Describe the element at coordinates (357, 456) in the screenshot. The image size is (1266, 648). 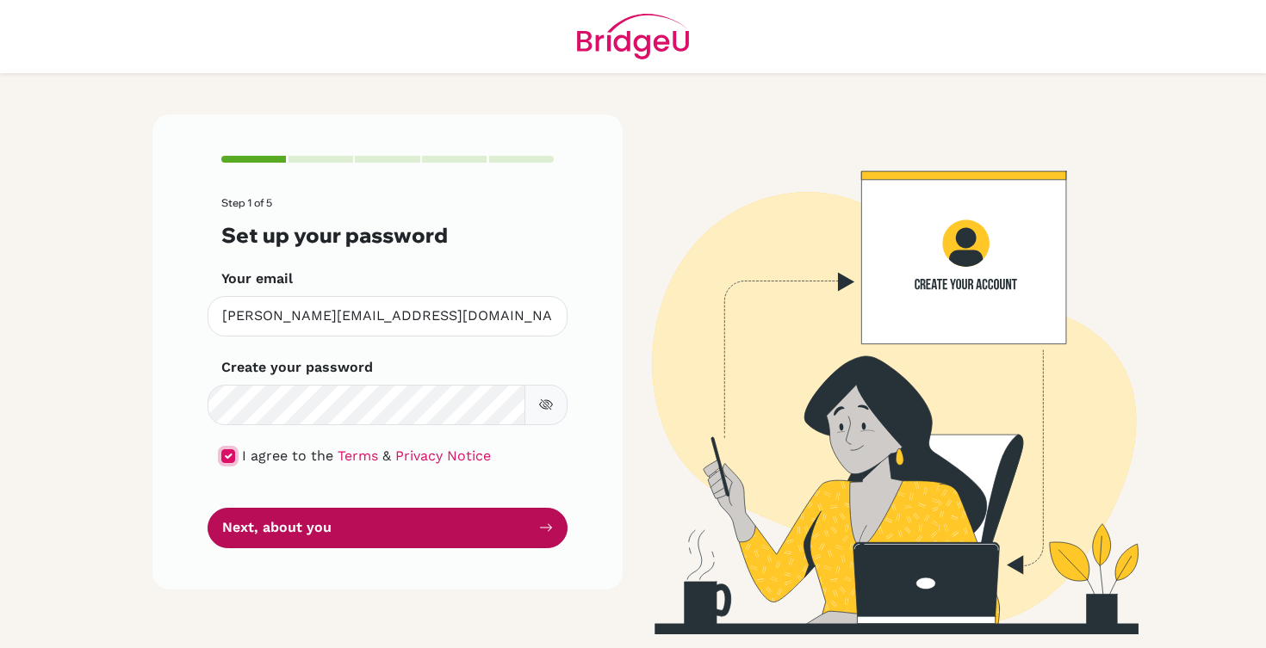
I see `a: Terms` at that location.